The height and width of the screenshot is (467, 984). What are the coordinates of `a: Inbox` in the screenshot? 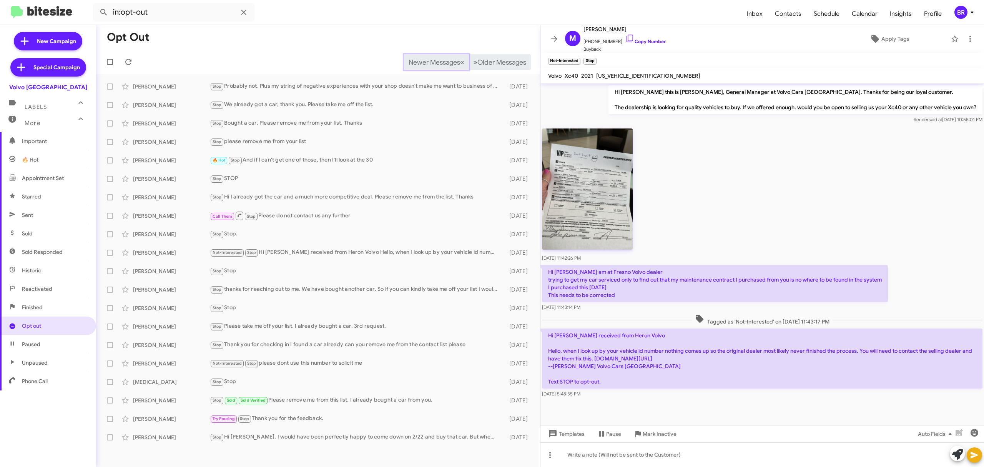 It's located at (755, 14).